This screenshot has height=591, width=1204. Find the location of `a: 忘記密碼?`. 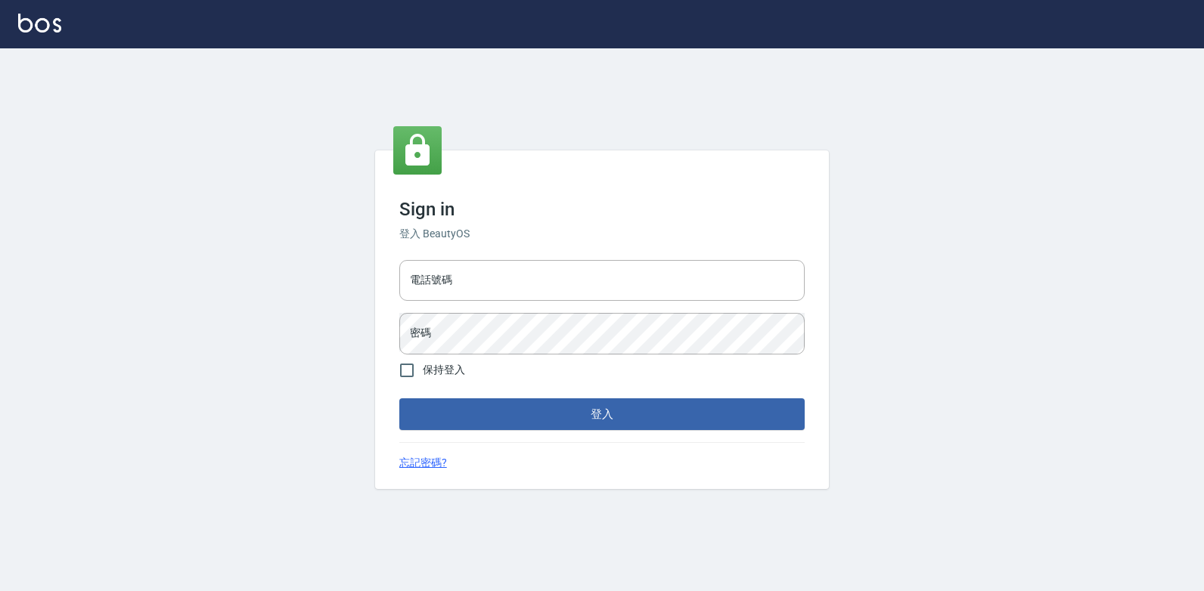

a: 忘記密碼? is located at coordinates (423, 463).